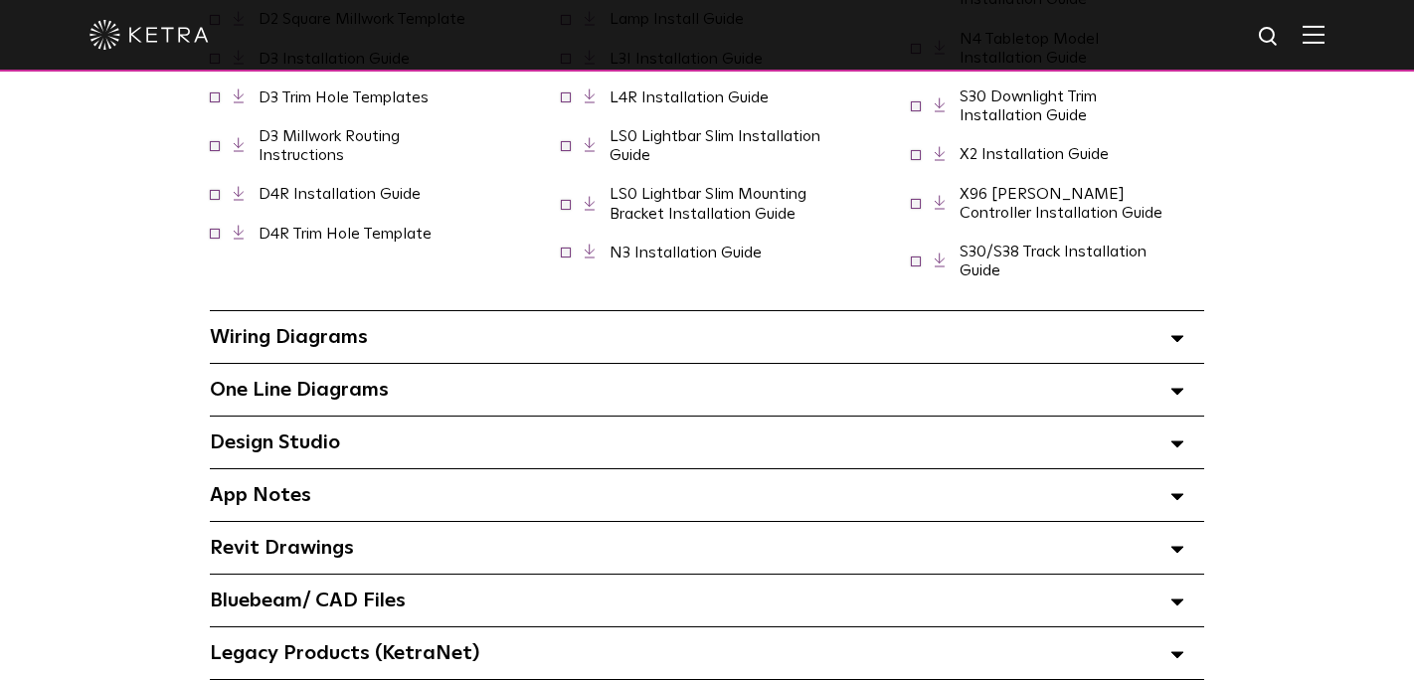 This screenshot has height=680, width=1414. What do you see at coordinates (689, 97) in the screenshot?
I see `a: L4R Installation Guide` at bounding box center [689, 97].